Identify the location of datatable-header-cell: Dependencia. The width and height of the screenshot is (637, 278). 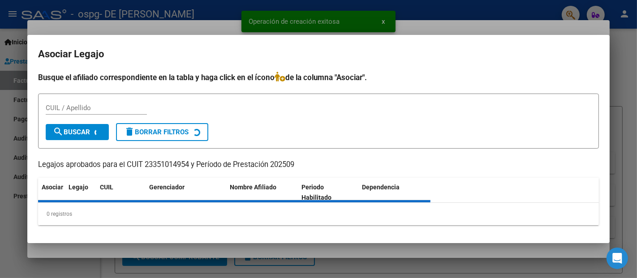
(395, 193).